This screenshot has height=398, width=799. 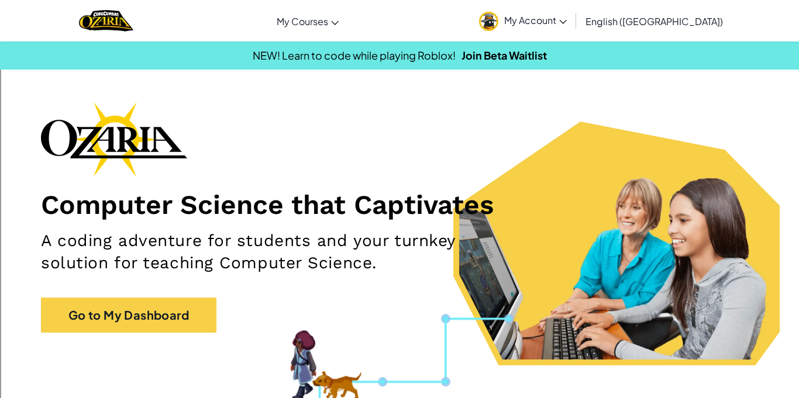 I want to click on img: avatar, so click(x=488, y=21).